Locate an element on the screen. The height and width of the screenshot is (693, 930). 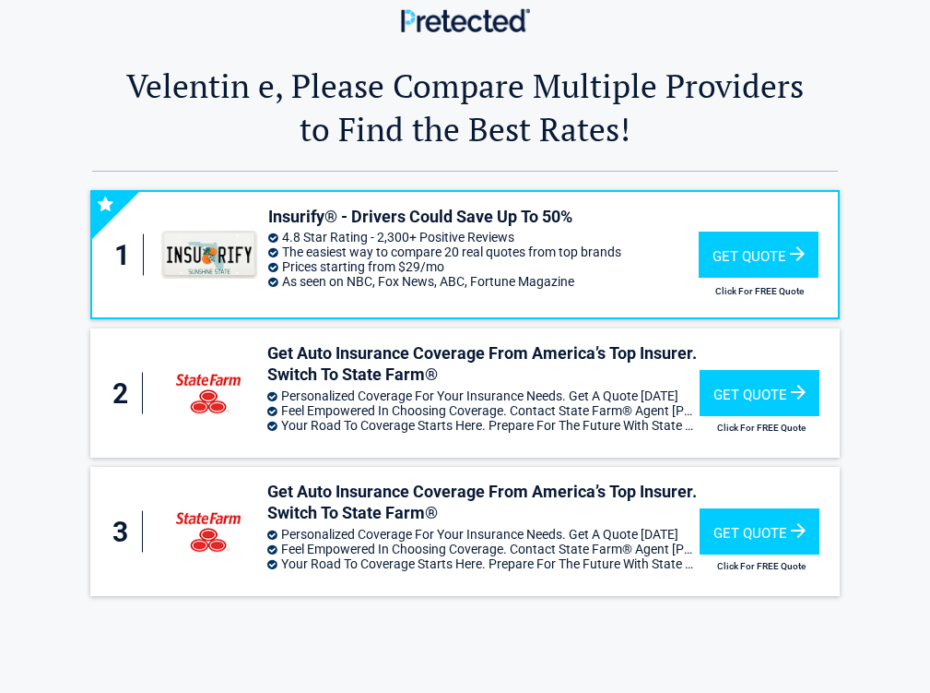
div: 3 is located at coordinates (125, 531).